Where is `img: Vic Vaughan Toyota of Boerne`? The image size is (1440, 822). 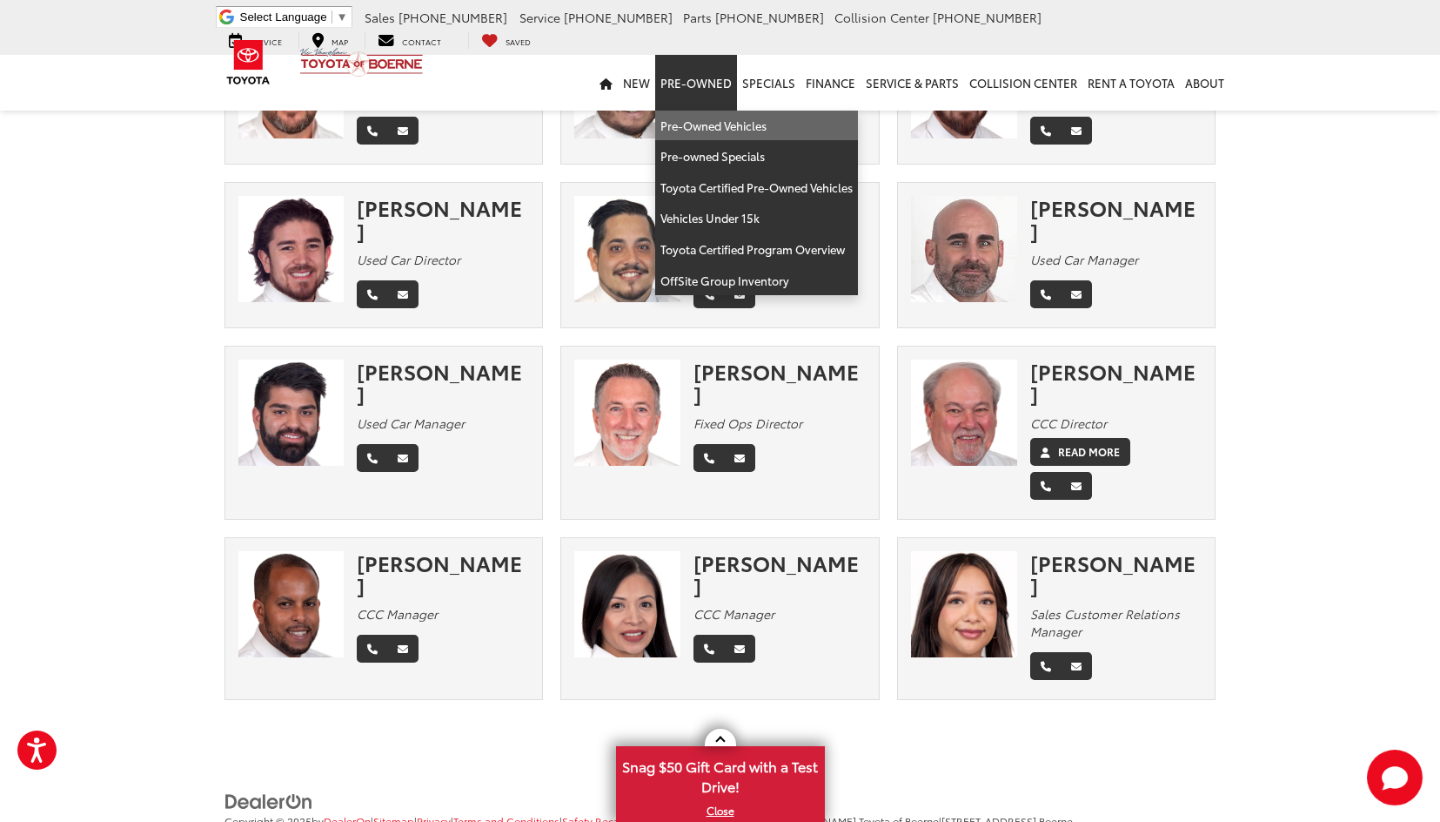 img: Vic Vaughan Toyota of Boerne is located at coordinates (361, 62).